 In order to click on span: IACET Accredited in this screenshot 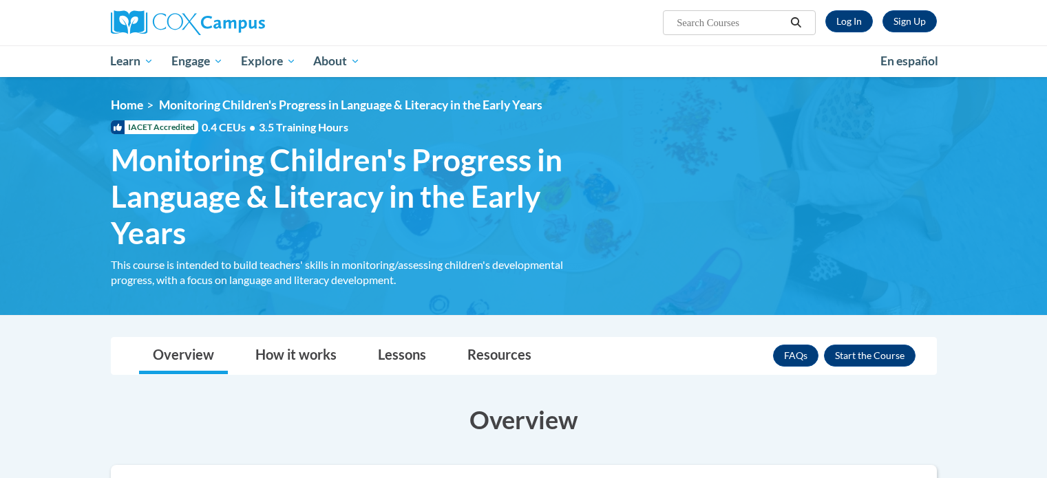, I will do `click(154, 127)`.